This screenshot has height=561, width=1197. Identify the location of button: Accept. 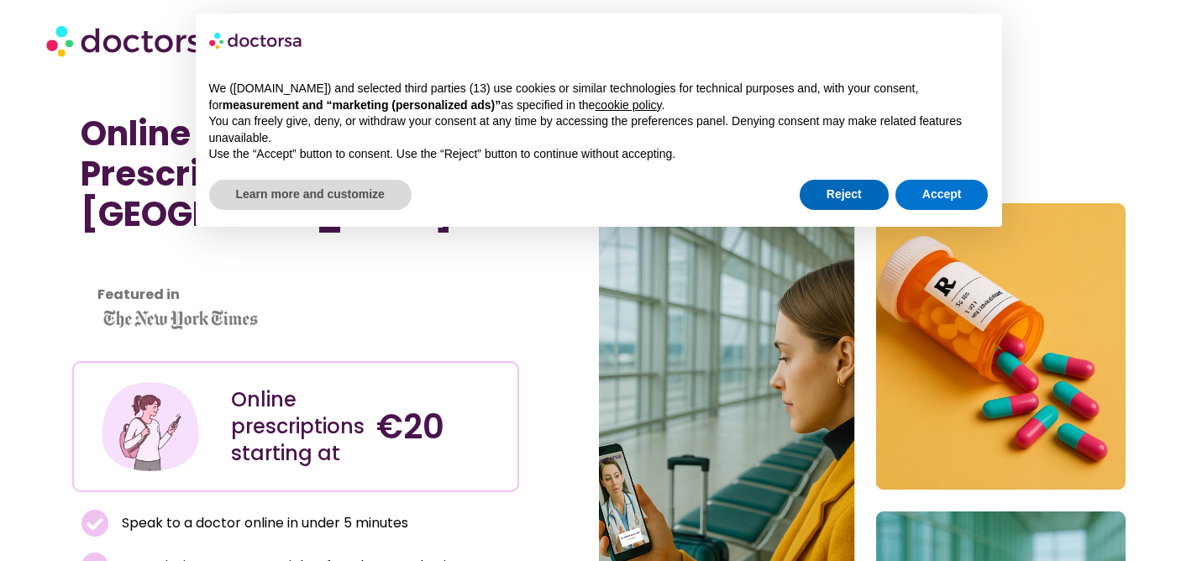
(941, 195).